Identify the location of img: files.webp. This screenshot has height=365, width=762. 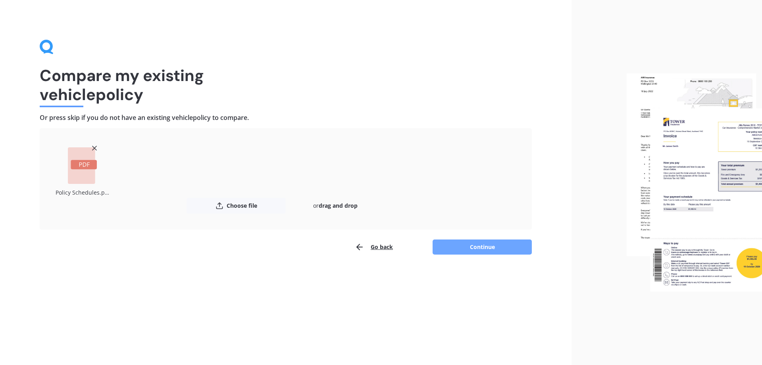
(694, 183).